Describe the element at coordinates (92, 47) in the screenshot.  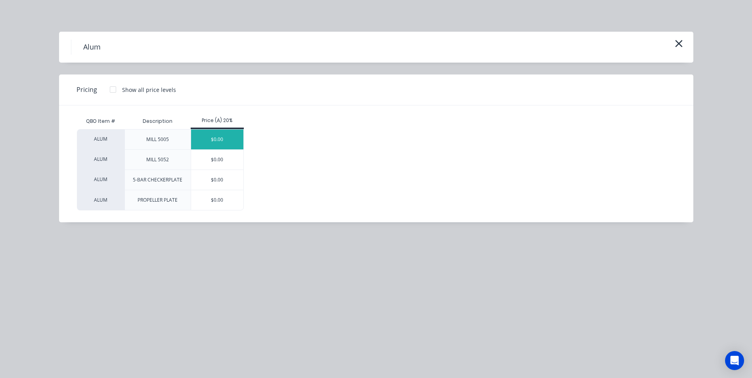
I see `h4: Alum` at that location.